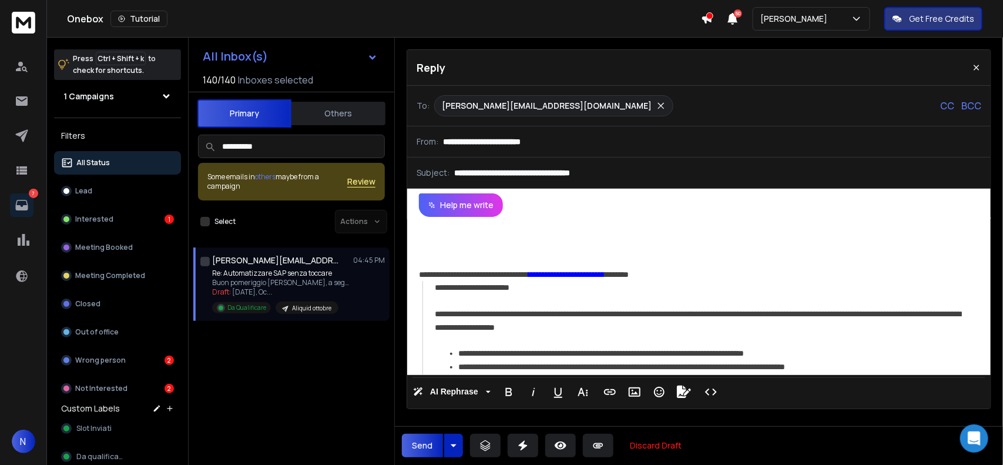 This screenshot has height=465, width=1003. What do you see at coordinates (947, 106) in the screenshot?
I see `p: CC` at bounding box center [947, 106].